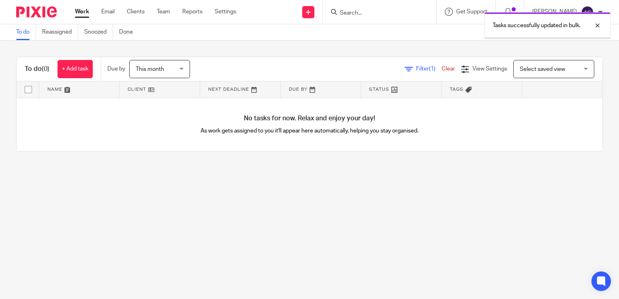  What do you see at coordinates (225, 12) in the screenshot?
I see `a: Settings` at bounding box center [225, 12].